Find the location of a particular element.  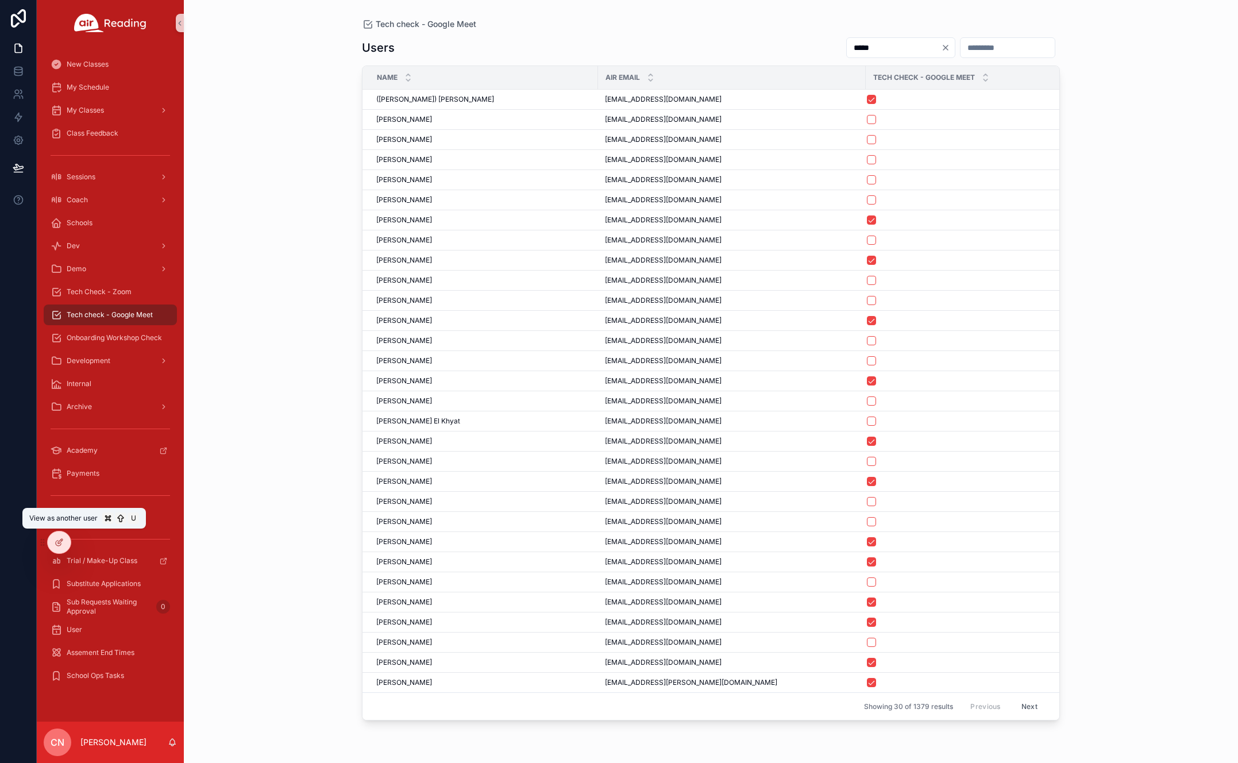

button: Next is located at coordinates (1030, 706).